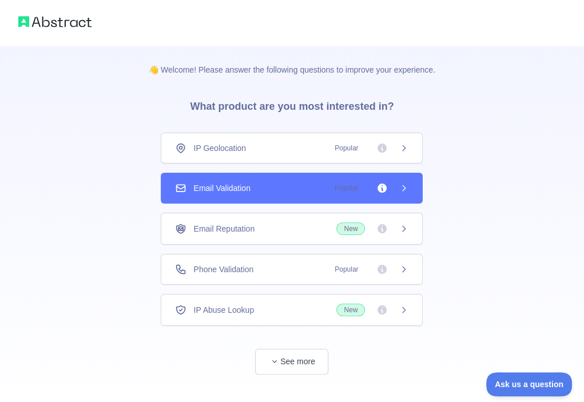  Describe the element at coordinates (292, 362) in the screenshot. I see `button: See more` at that location.